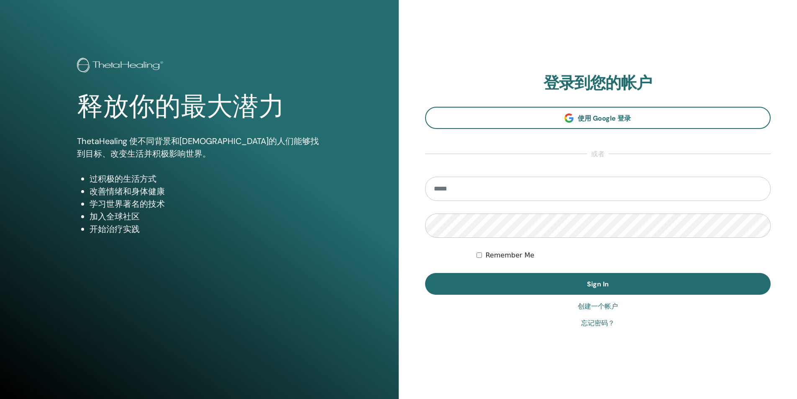 Image resolution: width=797 pixels, height=399 pixels. I want to click on h1: 释放你的最大潜力, so click(199, 107).